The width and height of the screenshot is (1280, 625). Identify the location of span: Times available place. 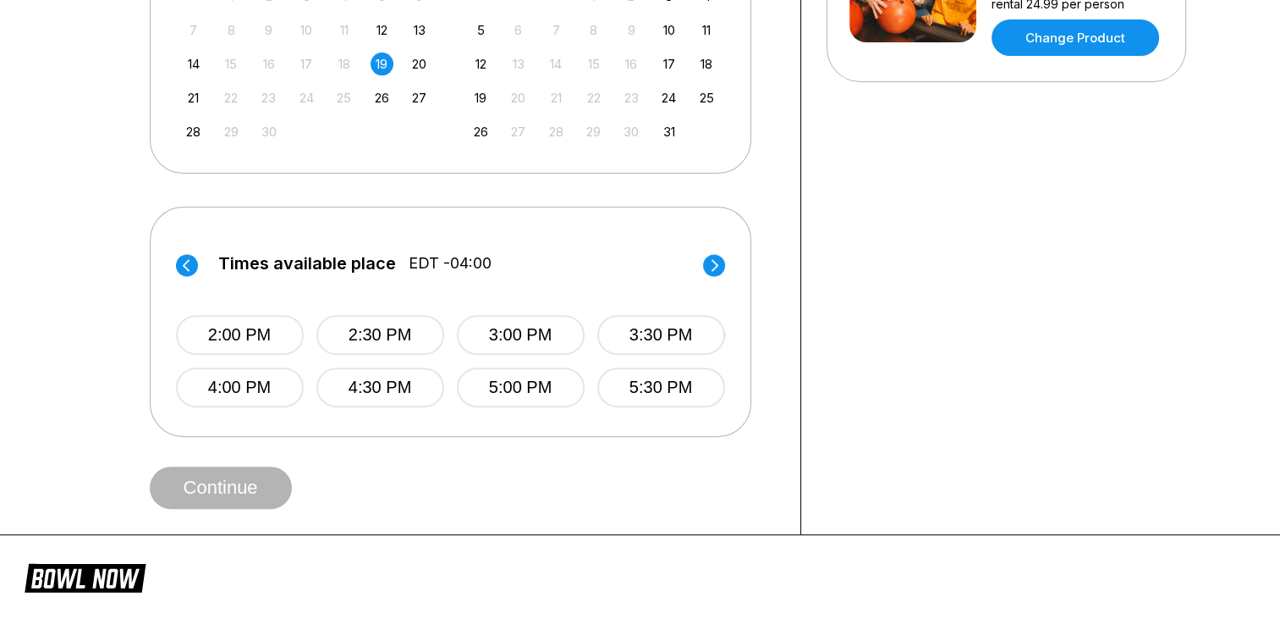
(307, 263).